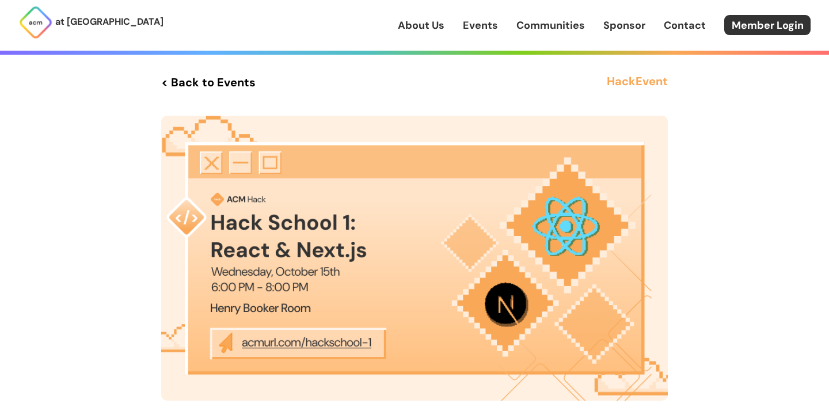  What do you see at coordinates (624, 25) in the screenshot?
I see `a: Sponsor` at bounding box center [624, 25].